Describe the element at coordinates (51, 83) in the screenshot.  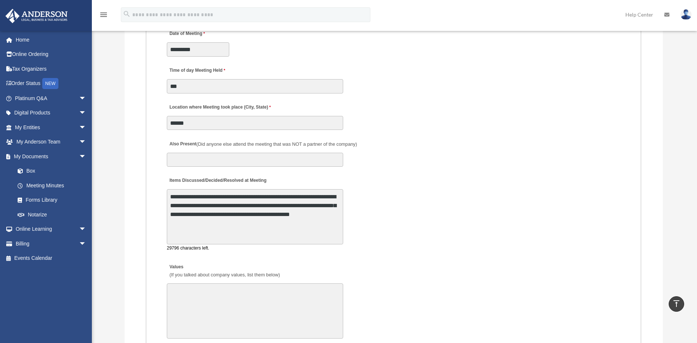
I see `a: Order StatusNEW` at that location.